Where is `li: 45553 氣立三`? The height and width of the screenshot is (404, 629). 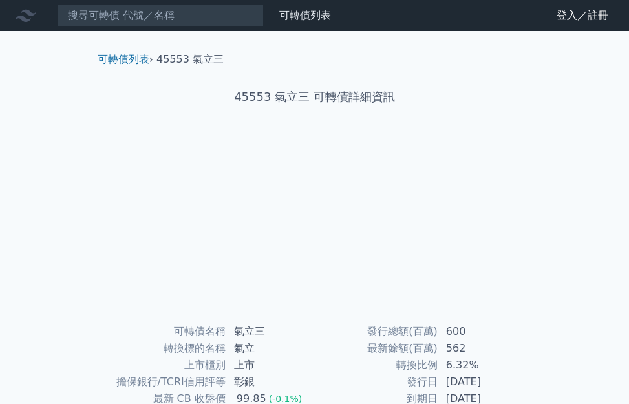
li: 45553 氣立三 is located at coordinates (190, 60).